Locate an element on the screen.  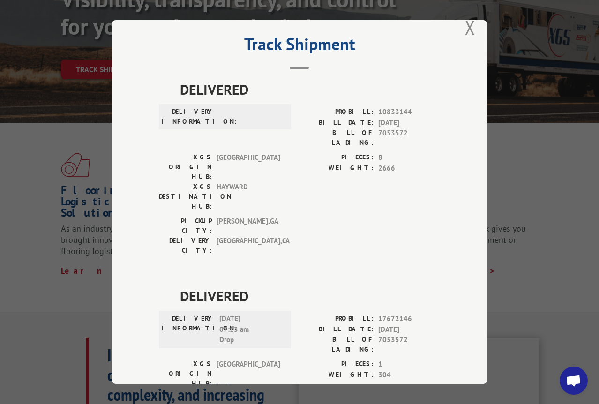
label: DELIVERY CITY: is located at coordinates (185, 246).